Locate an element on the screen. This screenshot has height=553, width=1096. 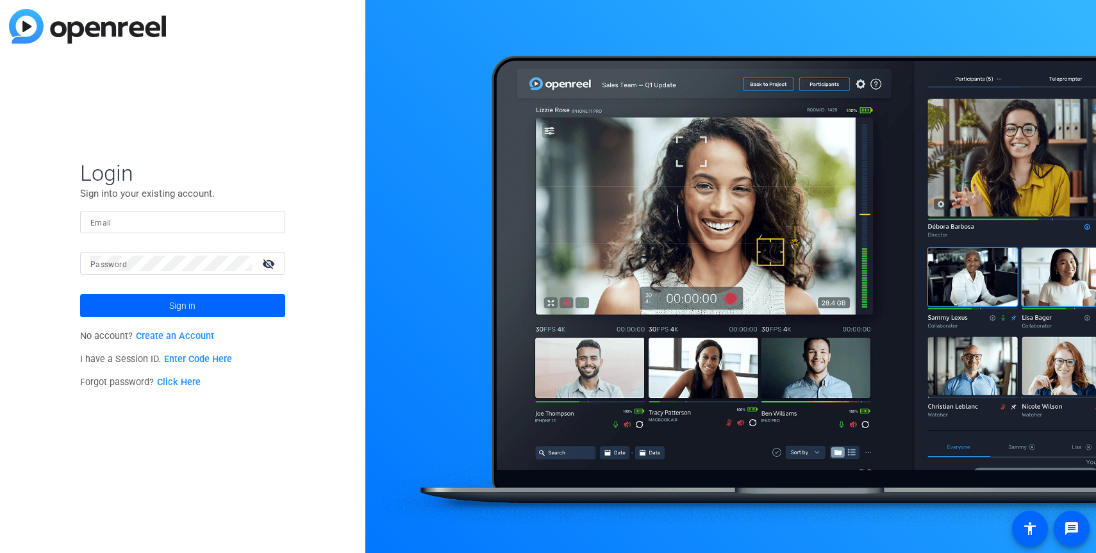
p: Sign into your existing account. is located at coordinates (183, 193).